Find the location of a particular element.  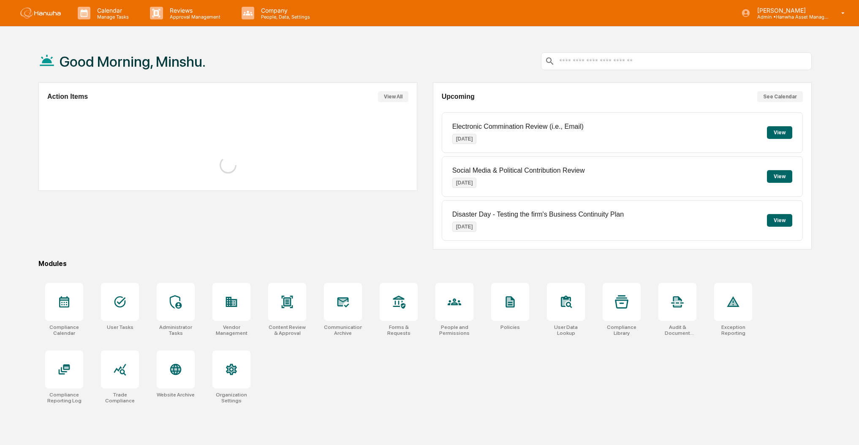

div: Vendor Management is located at coordinates (231, 330).